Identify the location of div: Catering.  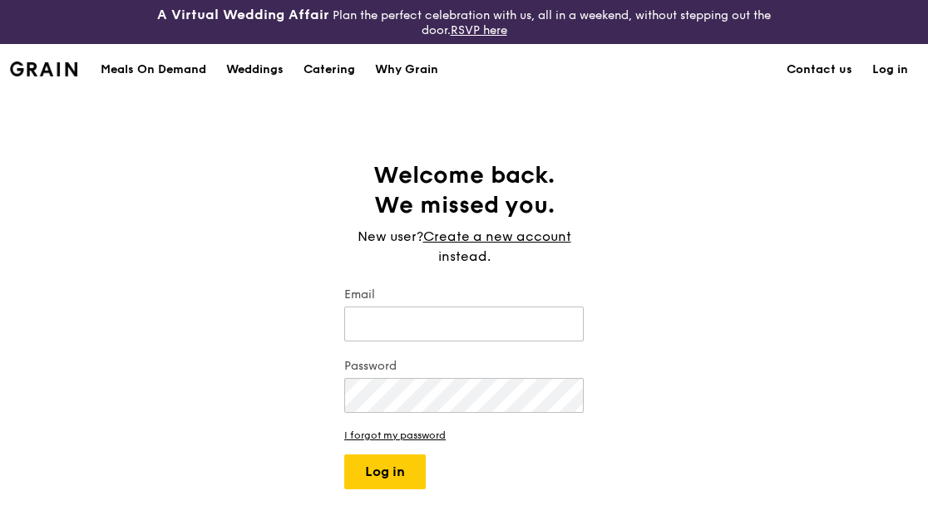
(329, 70).